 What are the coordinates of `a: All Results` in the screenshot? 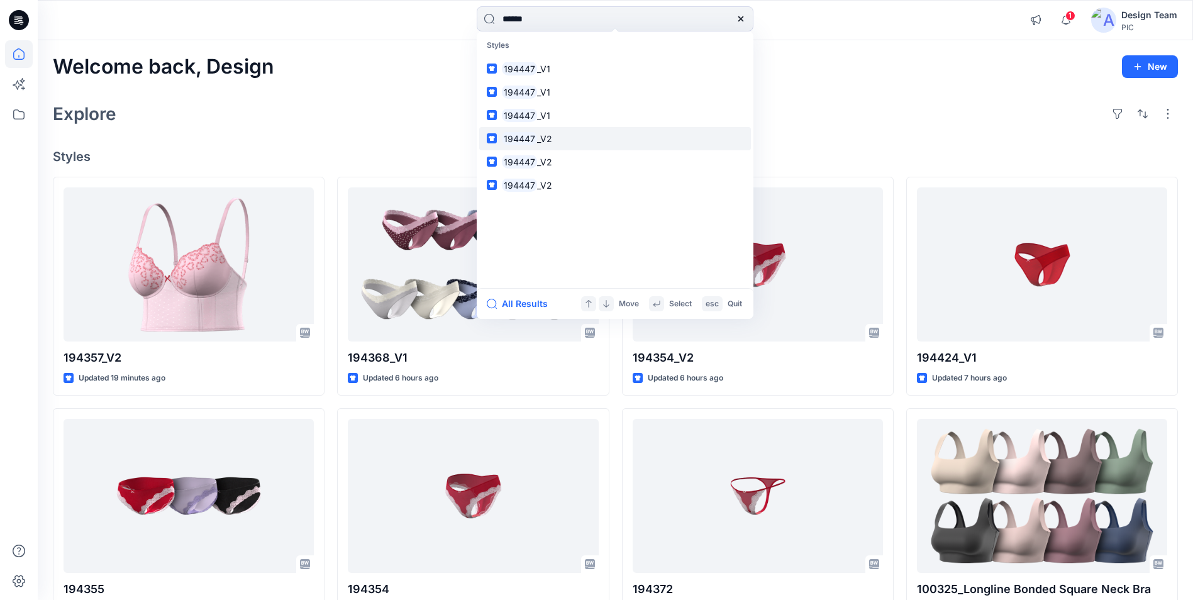 It's located at (521, 304).